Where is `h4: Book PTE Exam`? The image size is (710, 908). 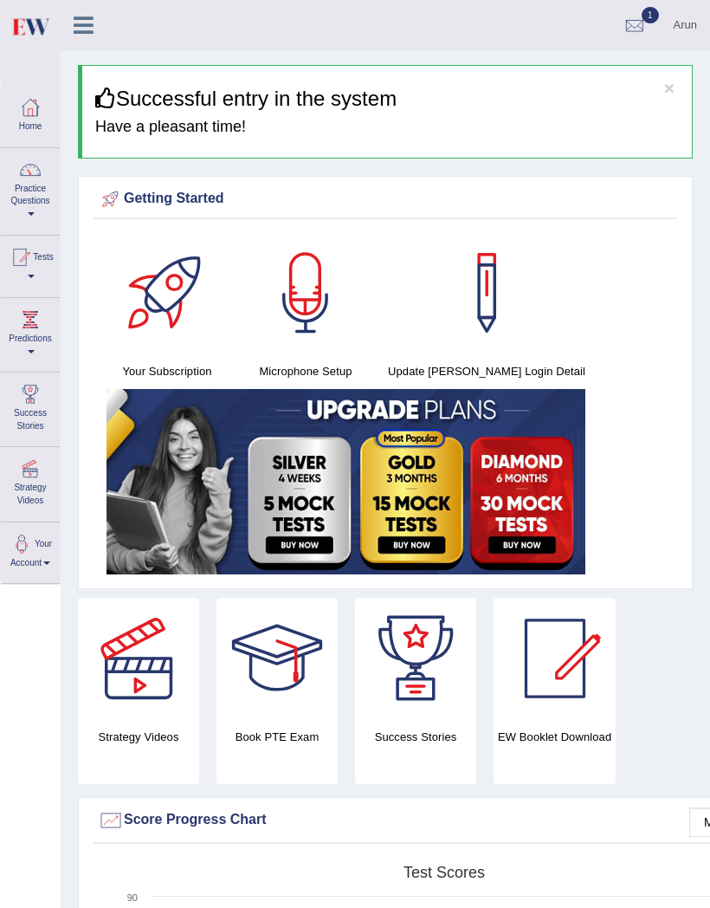 h4: Book PTE Exam is located at coordinates (277, 736).